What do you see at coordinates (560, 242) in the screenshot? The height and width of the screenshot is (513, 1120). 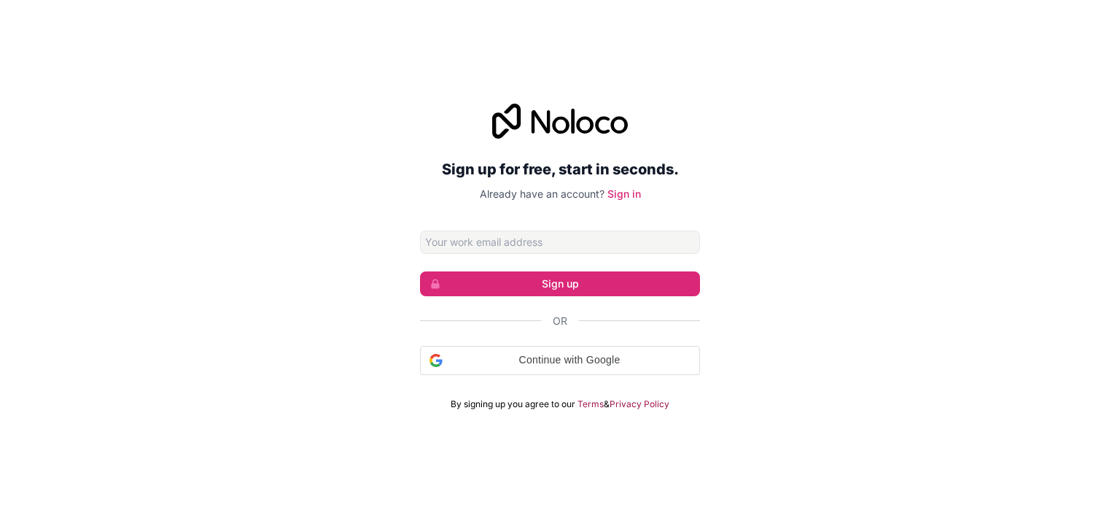 I see `input: Email address` at bounding box center [560, 242].